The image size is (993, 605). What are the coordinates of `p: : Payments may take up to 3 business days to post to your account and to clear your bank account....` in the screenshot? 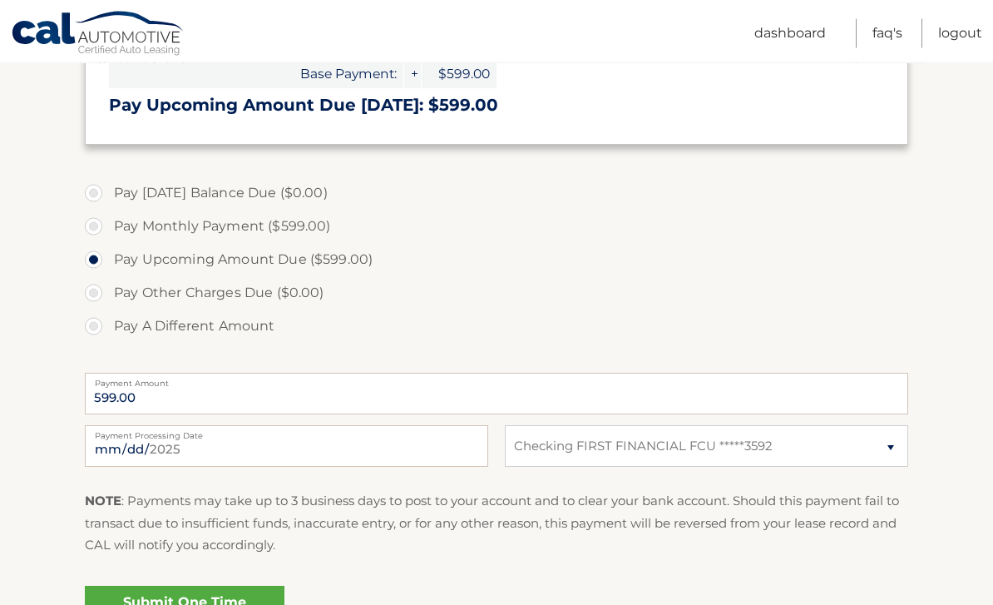 It's located at (496, 523).